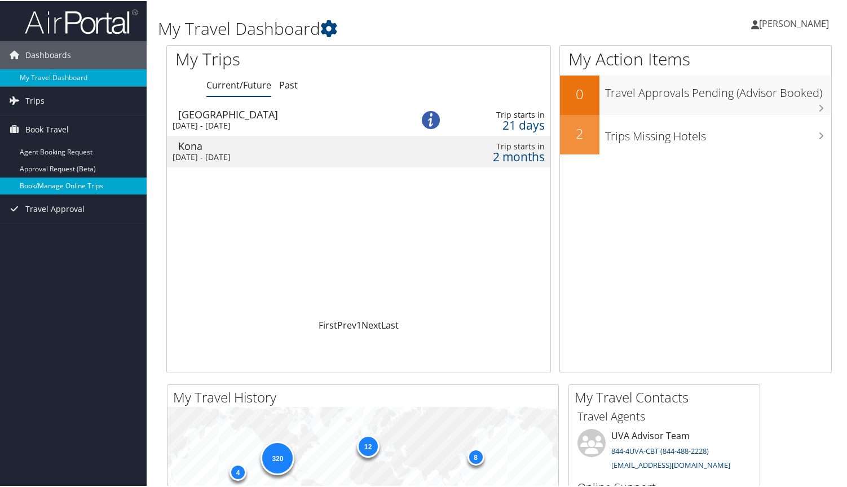  Describe the element at coordinates (371, 324) in the screenshot. I see `a: Next` at that location.